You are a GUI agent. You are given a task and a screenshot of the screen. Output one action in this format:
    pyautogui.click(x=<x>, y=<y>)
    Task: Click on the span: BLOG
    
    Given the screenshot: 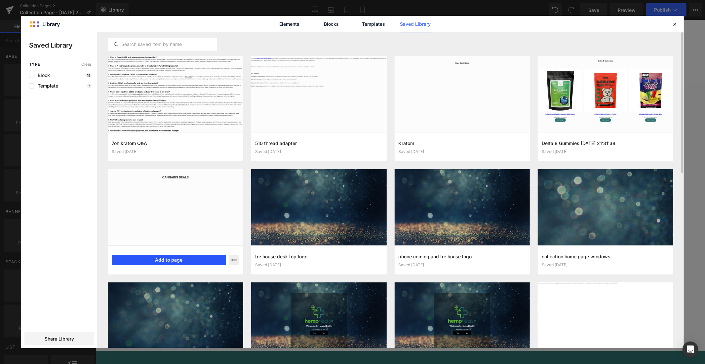 What is the action you would take?
    pyautogui.click(x=410, y=54)
    